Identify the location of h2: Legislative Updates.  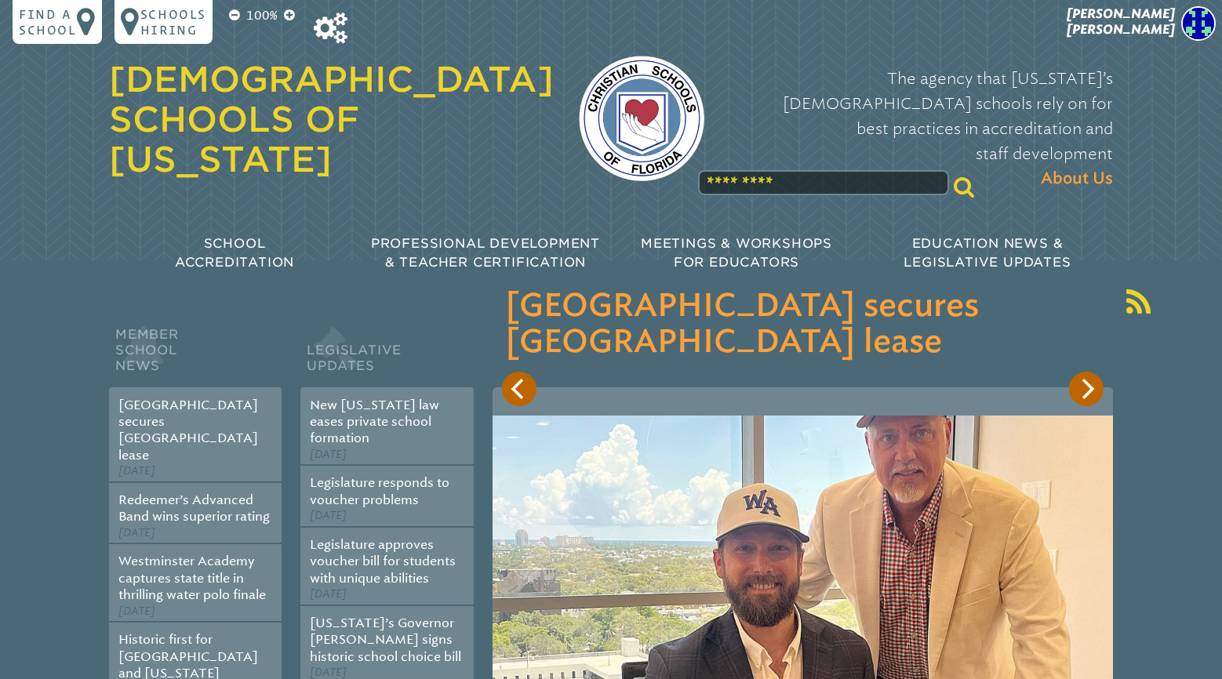
(387, 355).